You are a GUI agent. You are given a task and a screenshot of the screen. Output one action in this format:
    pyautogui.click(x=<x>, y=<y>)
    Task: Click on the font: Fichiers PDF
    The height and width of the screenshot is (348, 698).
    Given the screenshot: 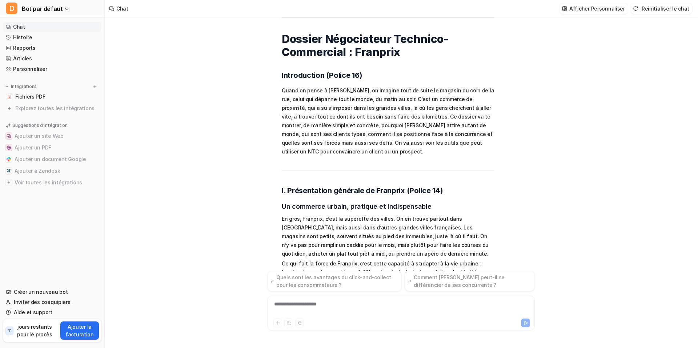 What is the action you would take?
    pyautogui.click(x=30, y=96)
    